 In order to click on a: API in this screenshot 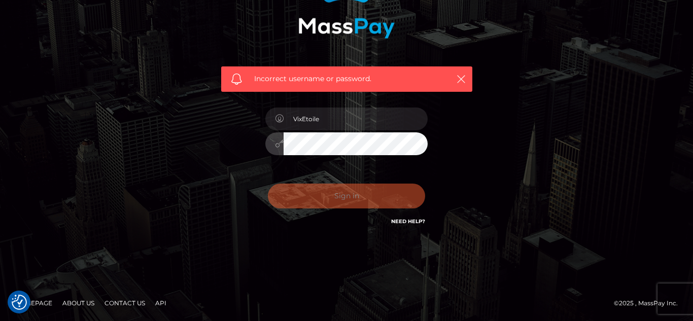, I will do `click(161, 303)`.